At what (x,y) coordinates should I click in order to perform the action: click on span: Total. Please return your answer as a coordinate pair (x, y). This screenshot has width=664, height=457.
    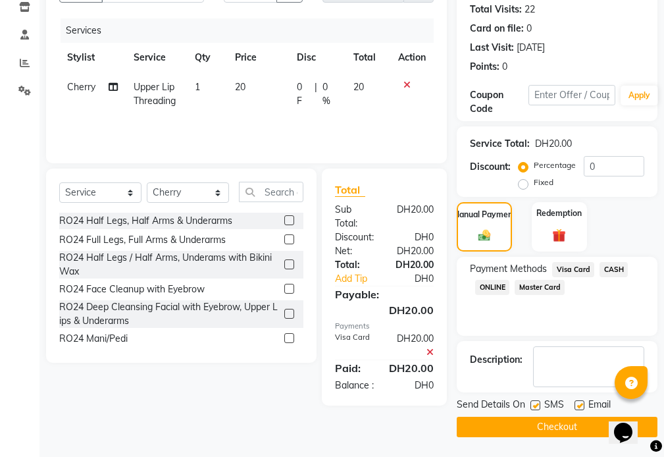
    Looking at the image, I should click on (350, 190).